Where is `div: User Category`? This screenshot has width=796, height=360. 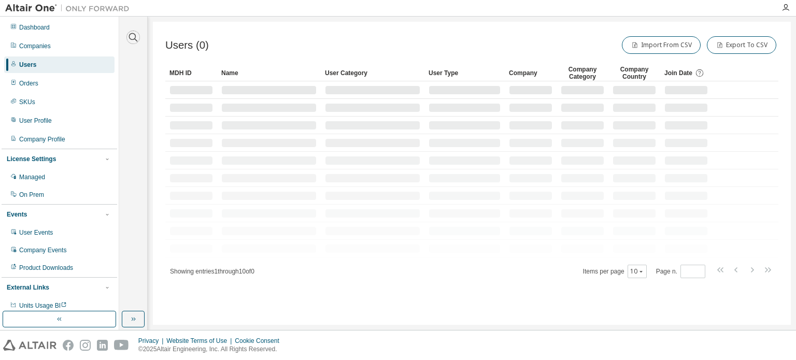 div: User Category is located at coordinates (373, 73).